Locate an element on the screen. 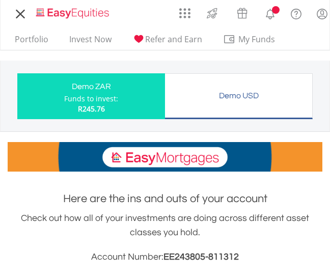  span: EE243805-811312 is located at coordinates (201, 257).